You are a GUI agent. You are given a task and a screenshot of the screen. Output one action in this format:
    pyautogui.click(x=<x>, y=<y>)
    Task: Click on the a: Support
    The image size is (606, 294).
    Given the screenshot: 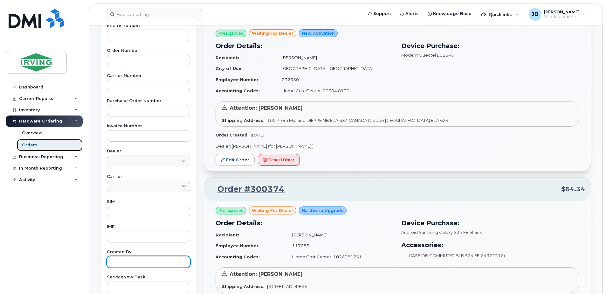 What is the action you would take?
    pyautogui.click(x=379, y=14)
    